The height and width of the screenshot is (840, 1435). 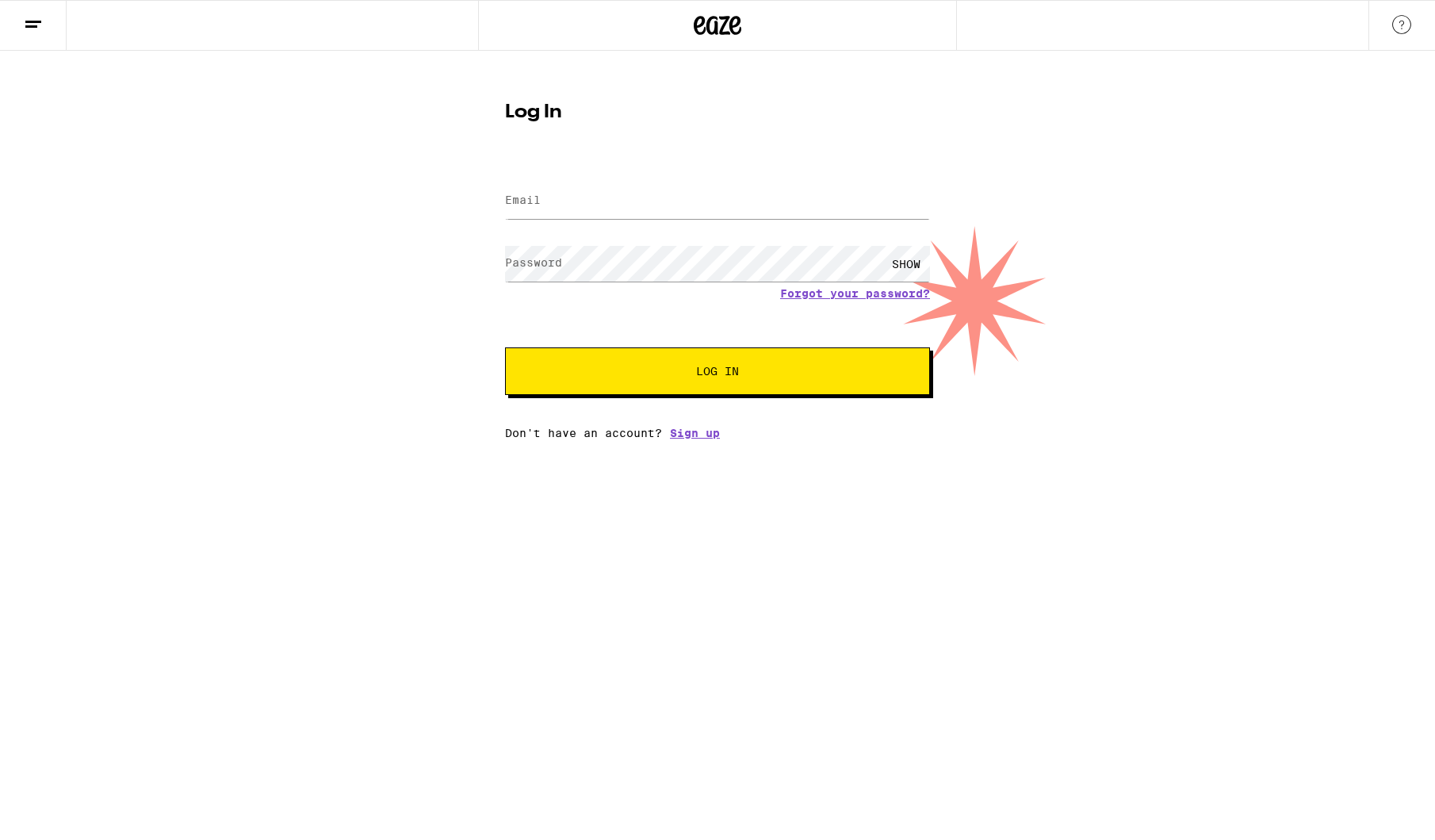 What do you see at coordinates (906, 264) in the screenshot?
I see `div: SHOW` at bounding box center [906, 264].